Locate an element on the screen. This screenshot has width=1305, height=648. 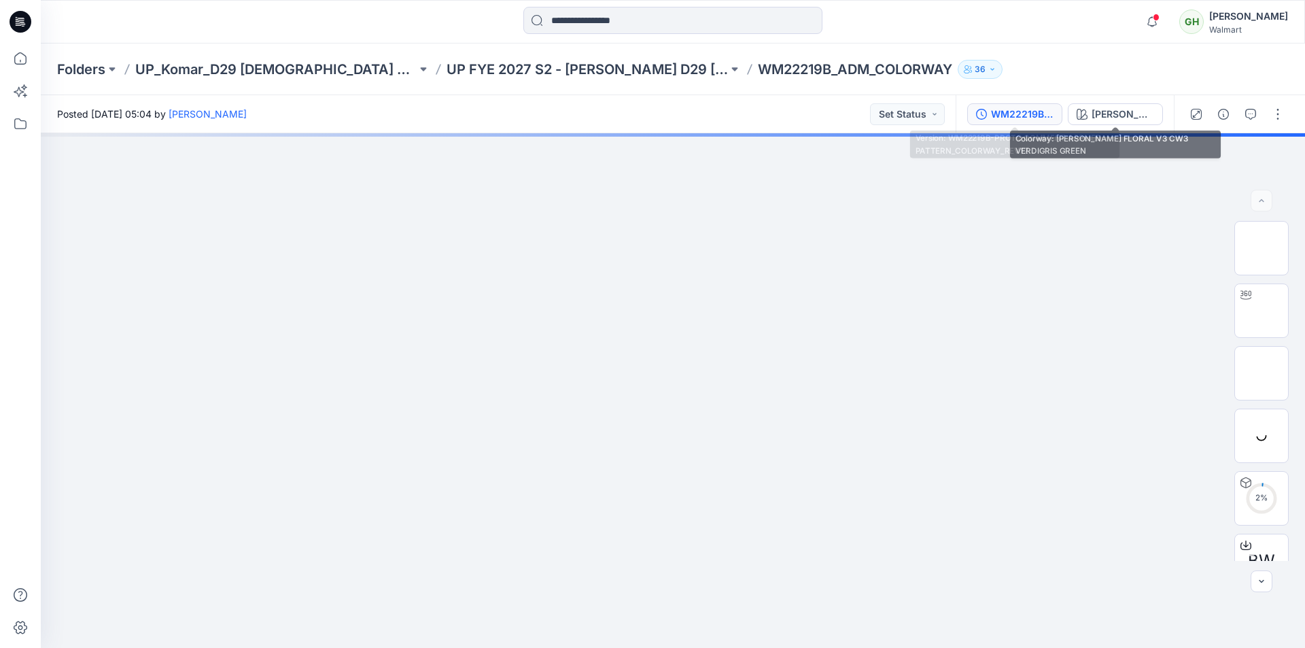
div: GH is located at coordinates (1192, 22).